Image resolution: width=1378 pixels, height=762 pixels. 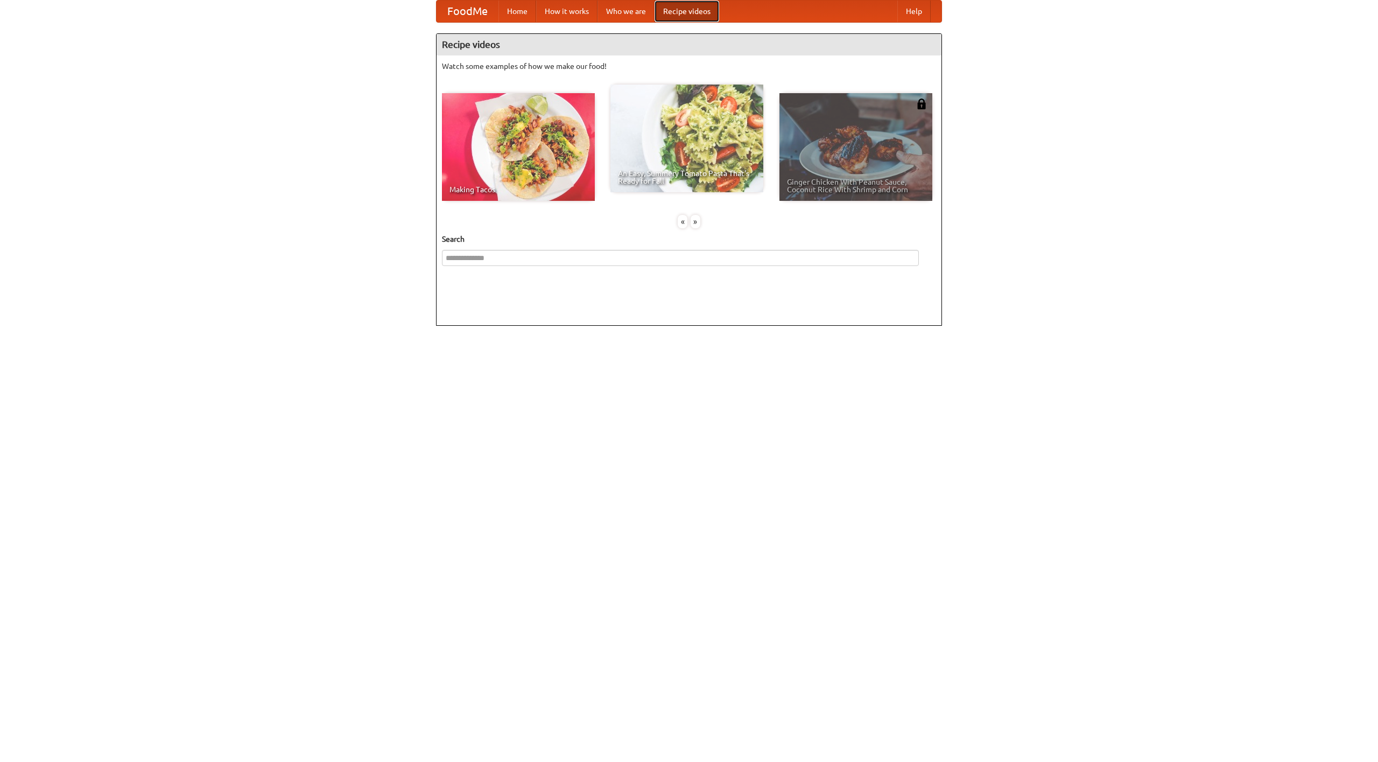 What do you see at coordinates (518, 189) in the screenshot?
I see `span: Making Tacos` at bounding box center [518, 189].